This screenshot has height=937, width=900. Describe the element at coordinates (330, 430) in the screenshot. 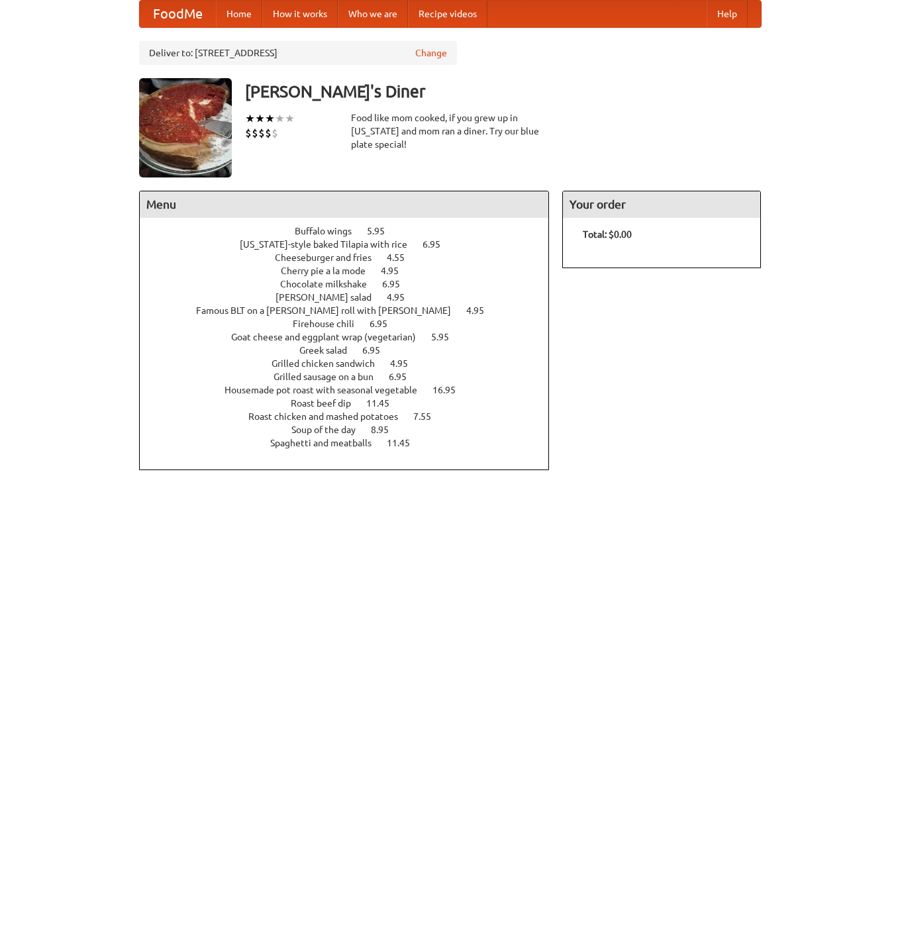

I see `span: Soup of the day` at that location.